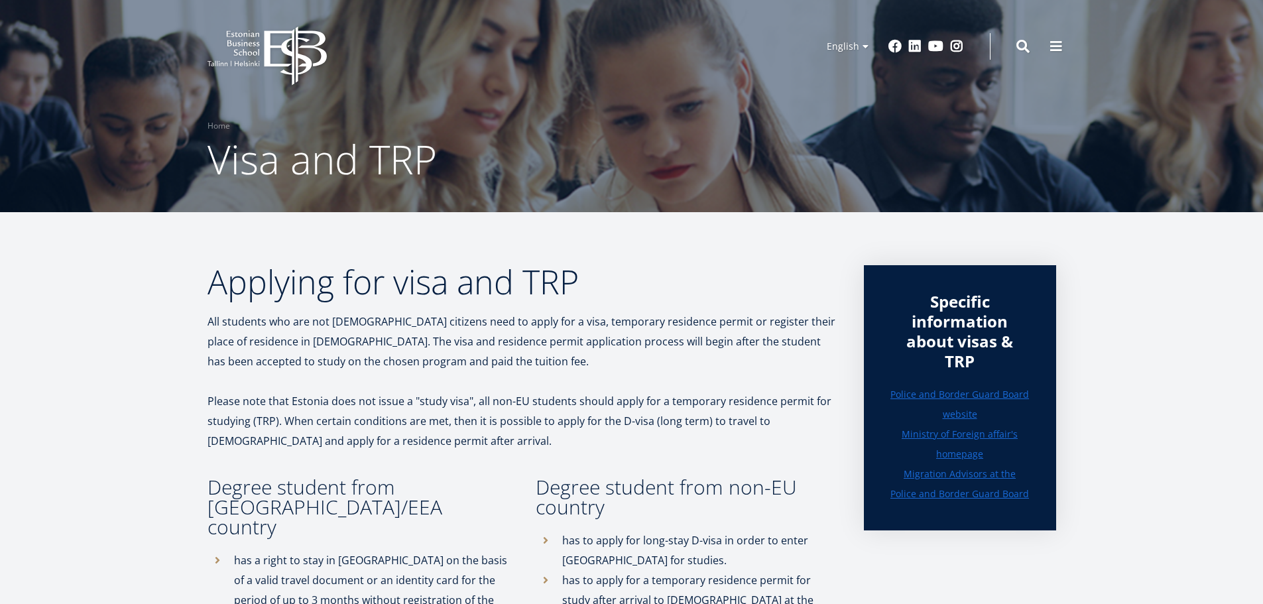  I want to click on p: Please note that Estonia does not issue a "study visa", all non-EU students should apply for a te..., so click(523, 421).